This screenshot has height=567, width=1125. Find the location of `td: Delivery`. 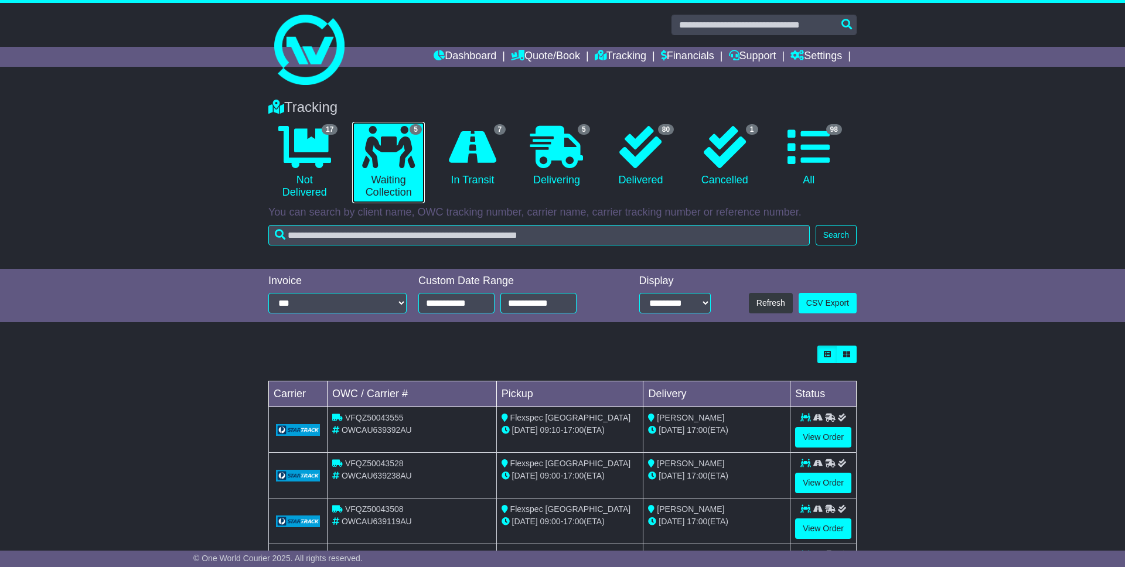

td: Delivery is located at coordinates (717, 394).